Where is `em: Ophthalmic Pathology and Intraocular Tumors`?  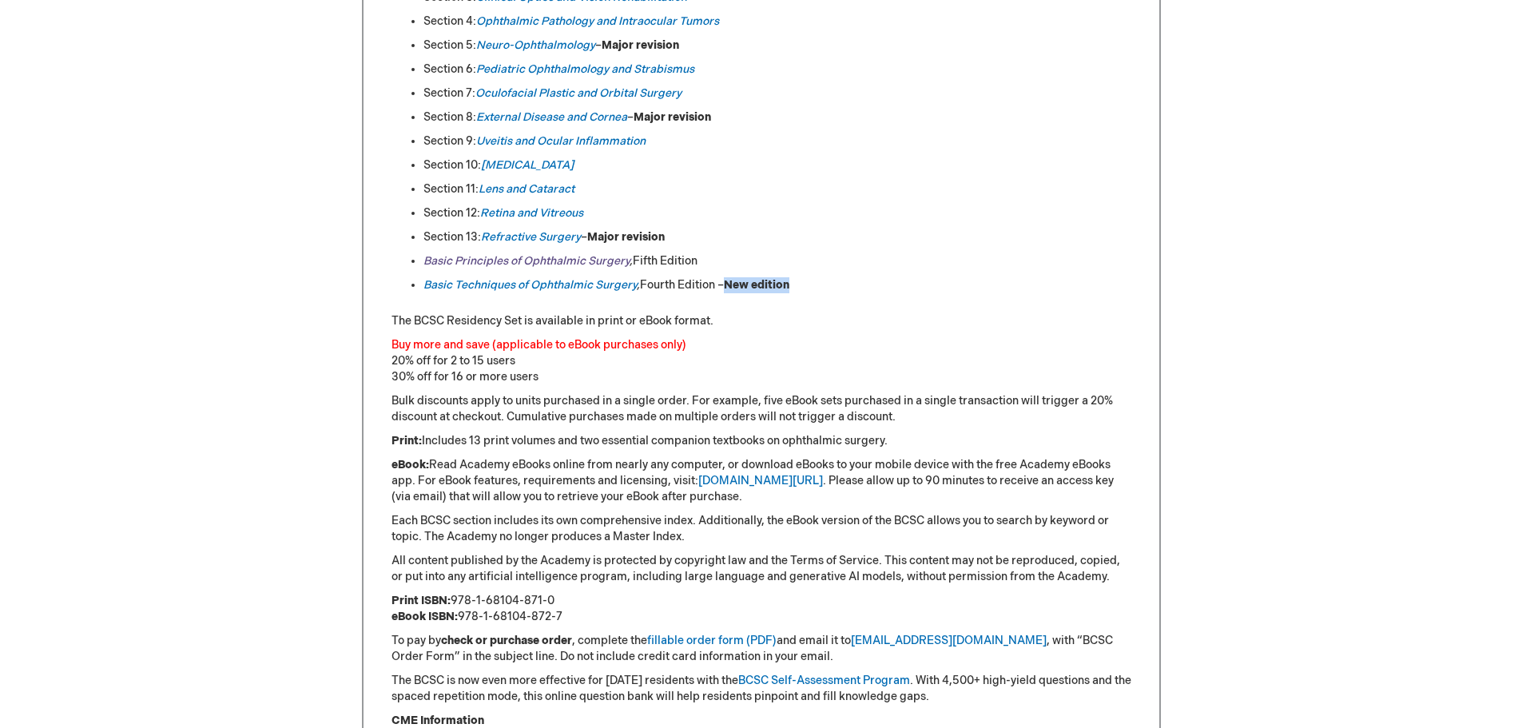 em: Ophthalmic Pathology and Intraocular Tumors is located at coordinates (597, 21).